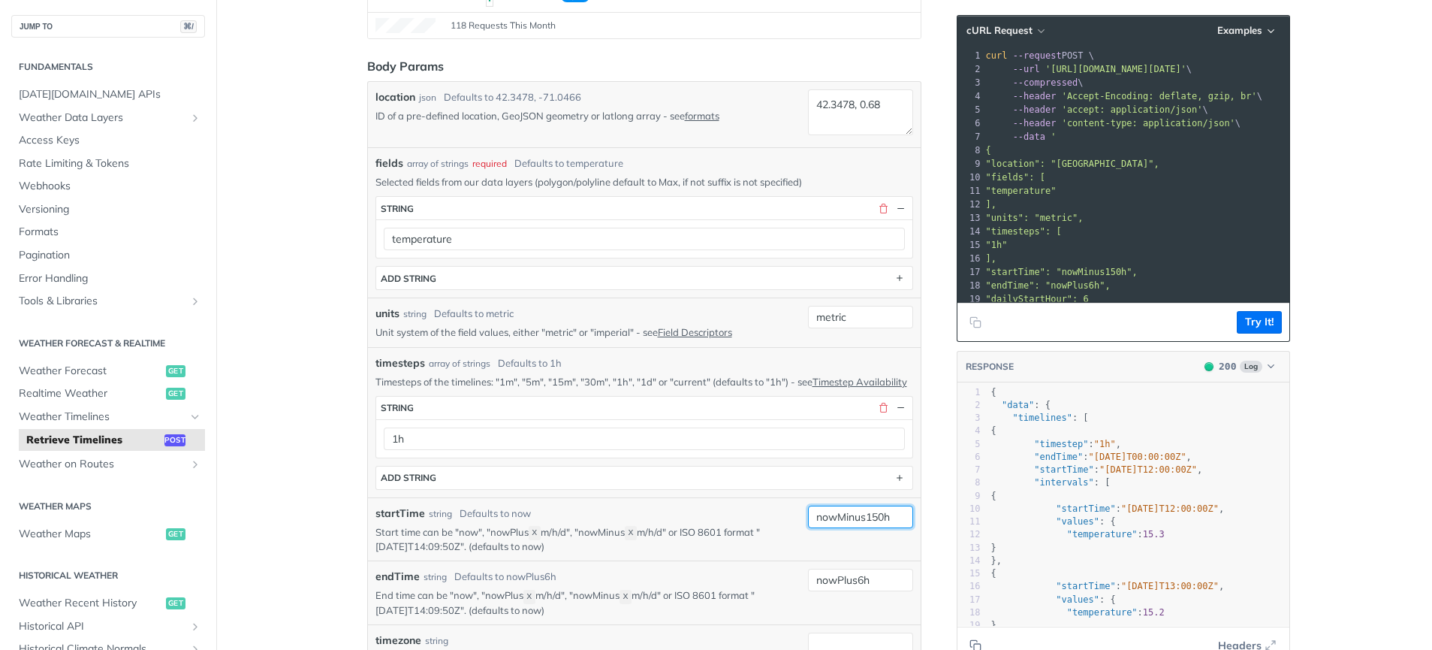 The image size is (1432, 650). What do you see at coordinates (195, 417) in the screenshot?
I see `button: Hide subpages for Weather Timelines` at bounding box center [195, 417].